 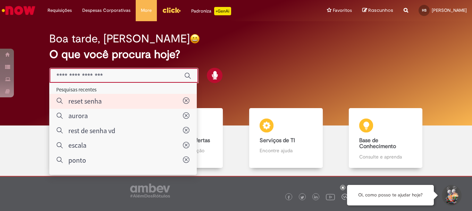 What do you see at coordinates (195, 39) in the screenshot?
I see `img: happy-face.png` at bounding box center [195, 39].